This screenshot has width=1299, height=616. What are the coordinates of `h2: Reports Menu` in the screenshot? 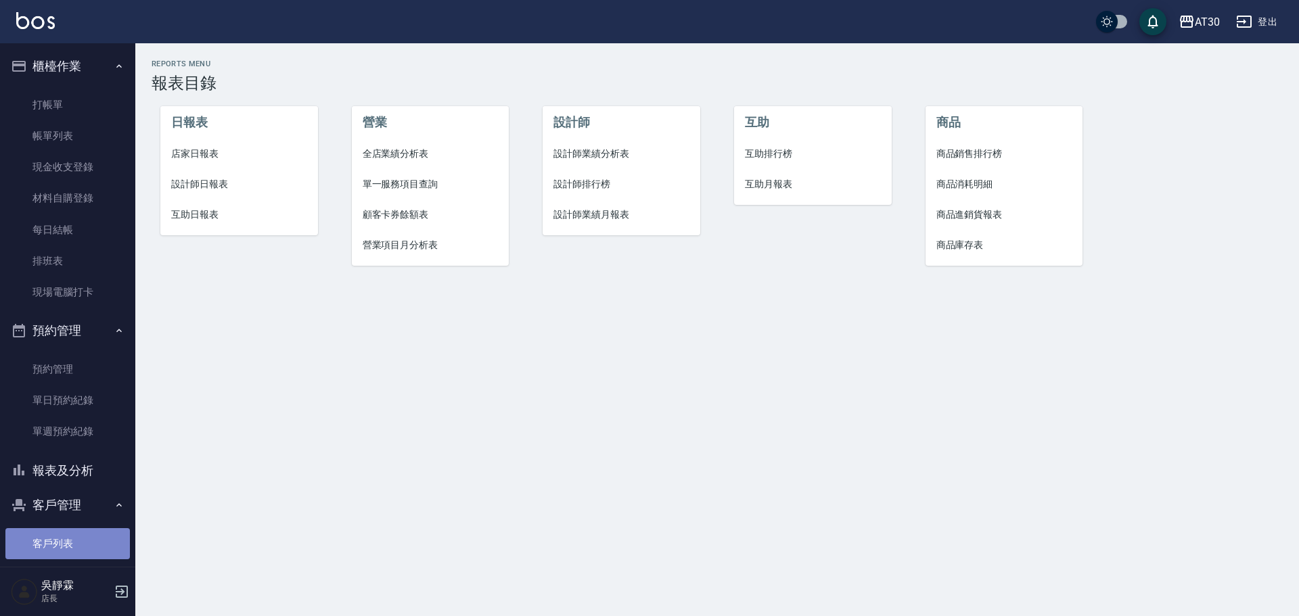 It's located at (717, 64).